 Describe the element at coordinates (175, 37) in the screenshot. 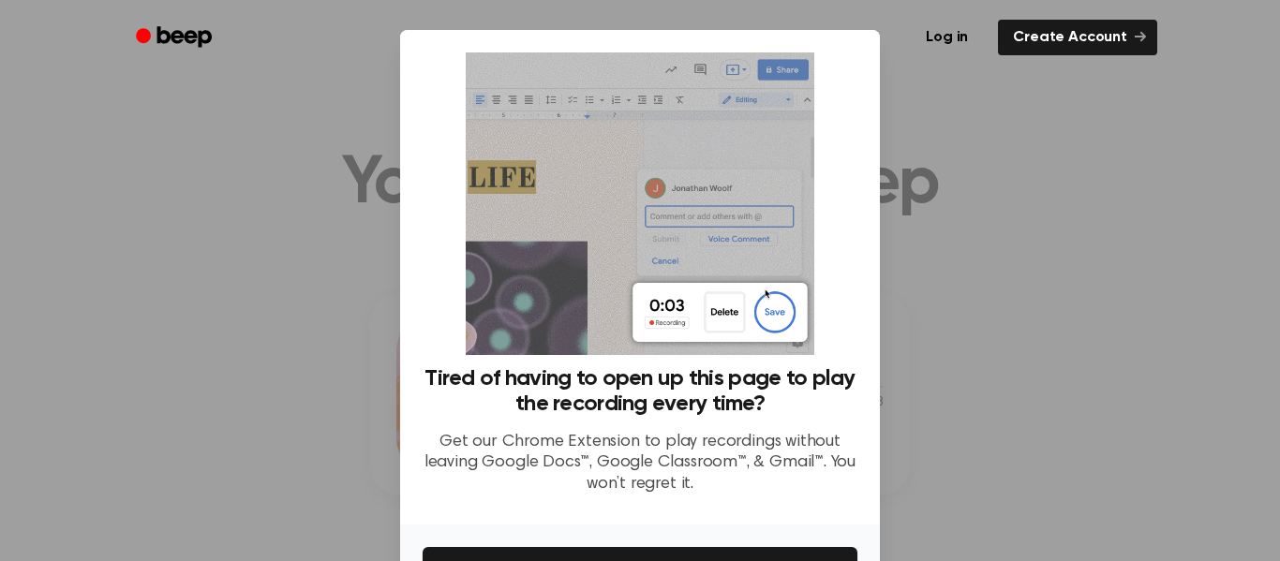

I see `a: Beep` at that location.